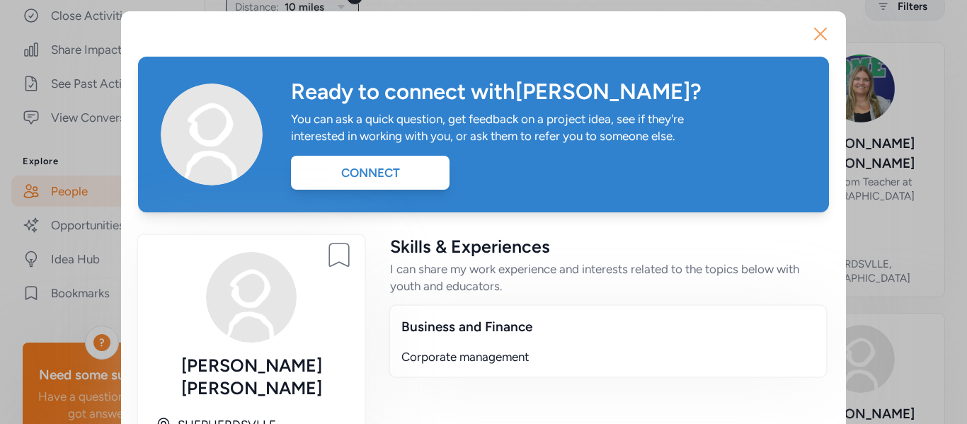 The image size is (967, 424). Describe the element at coordinates (608, 327) in the screenshot. I see `div: Business and Finance` at that location.